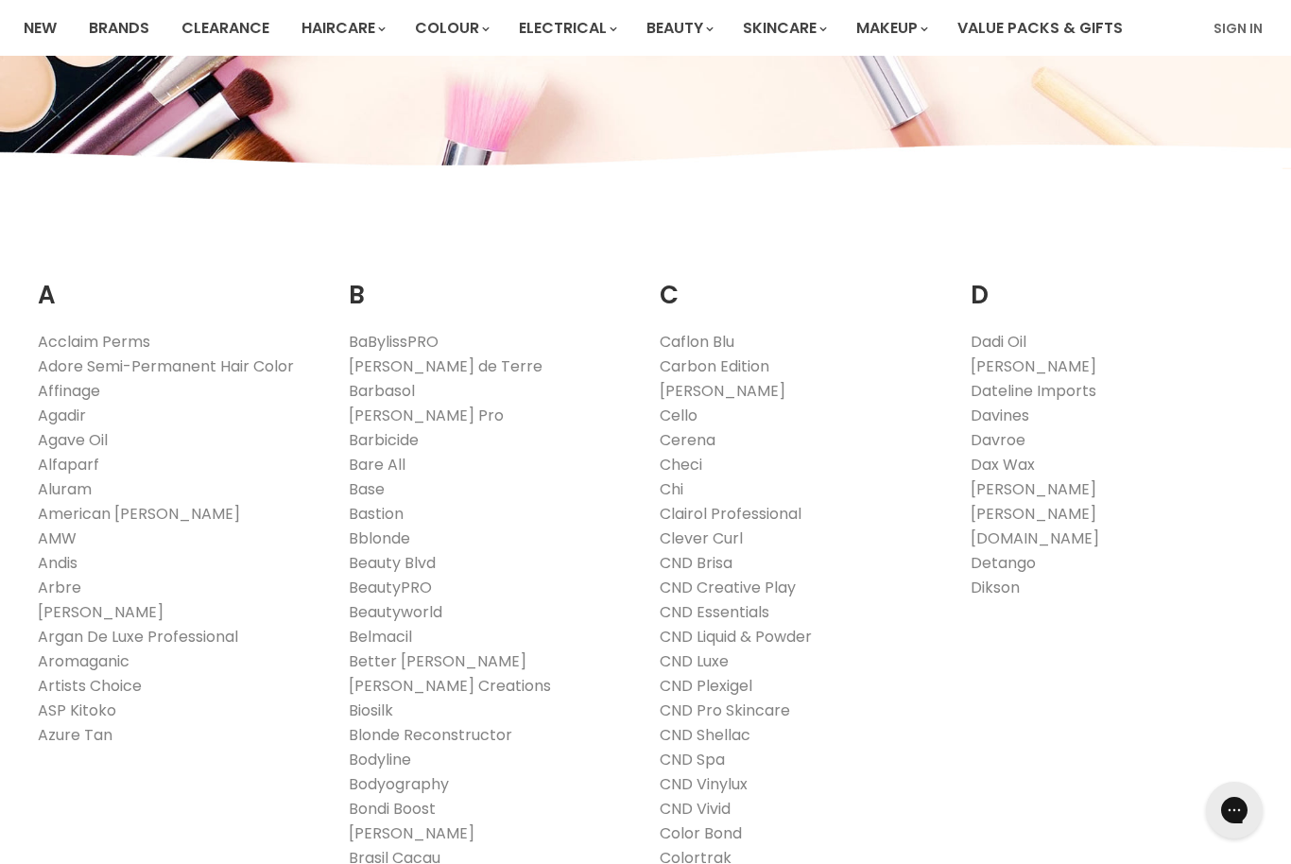 The width and height of the screenshot is (1291, 864). Describe the element at coordinates (138, 636) in the screenshot. I see `a: Argan De Luxe Professional` at that location.